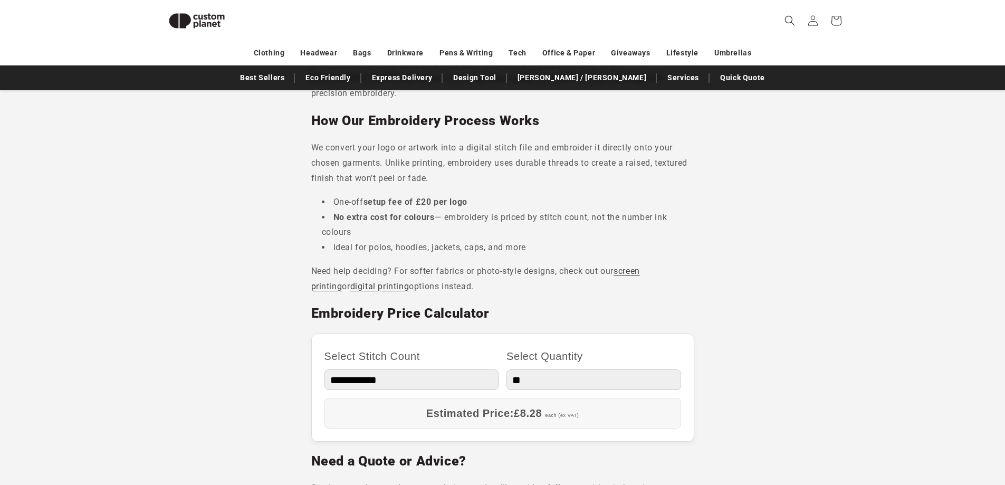  What do you see at coordinates (402, 78) in the screenshot?
I see `a: Express Delivery` at bounding box center [402, 78].